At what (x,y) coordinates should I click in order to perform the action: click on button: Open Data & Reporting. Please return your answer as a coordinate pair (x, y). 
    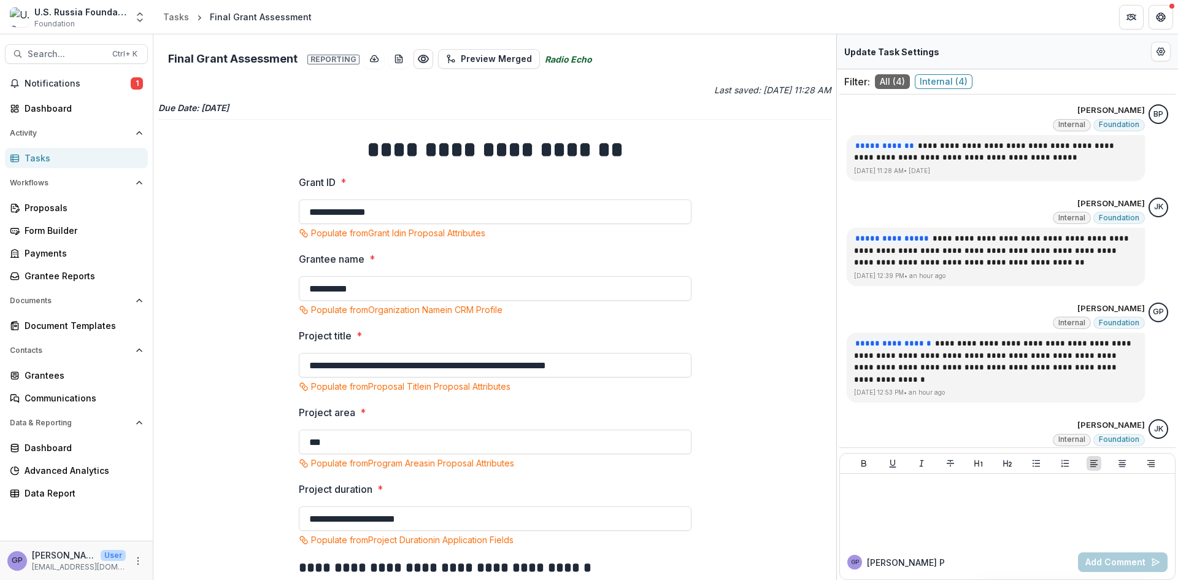
    Looking at the image, I should click on (76, 423).